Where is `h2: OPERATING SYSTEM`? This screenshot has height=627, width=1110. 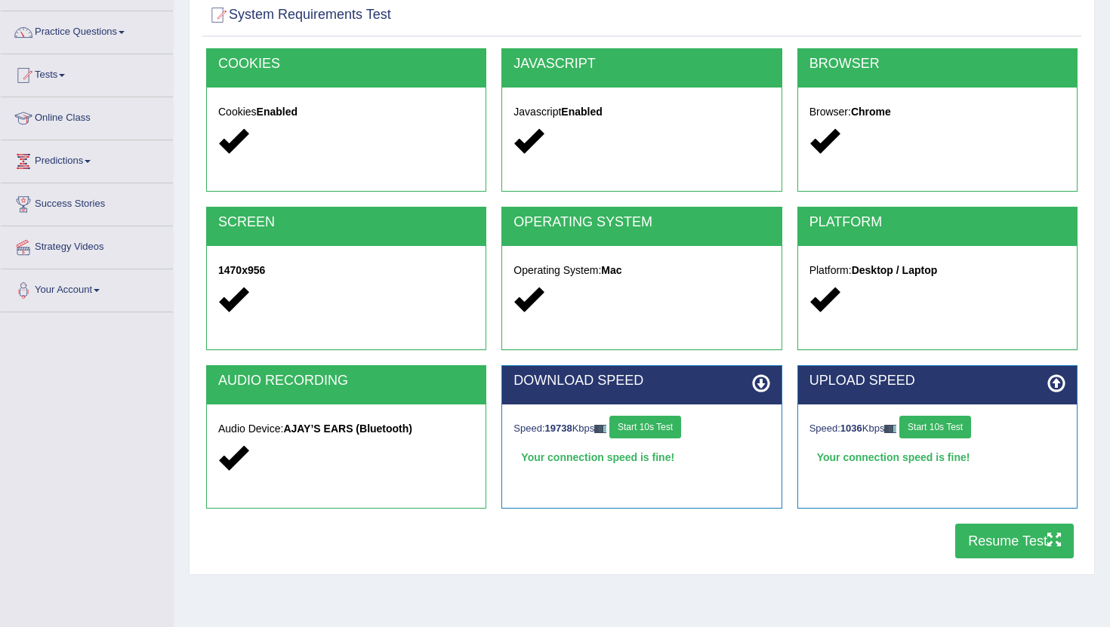 h2: OPERATING SYSTEM is located at coordinates (641, 223).